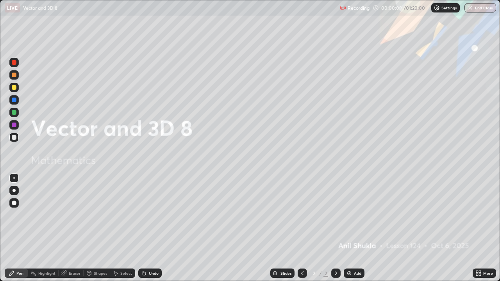 Image resolution: width=500 pixels, height=281 pixels. I want to click on div: Eraser, so click(75, 274).